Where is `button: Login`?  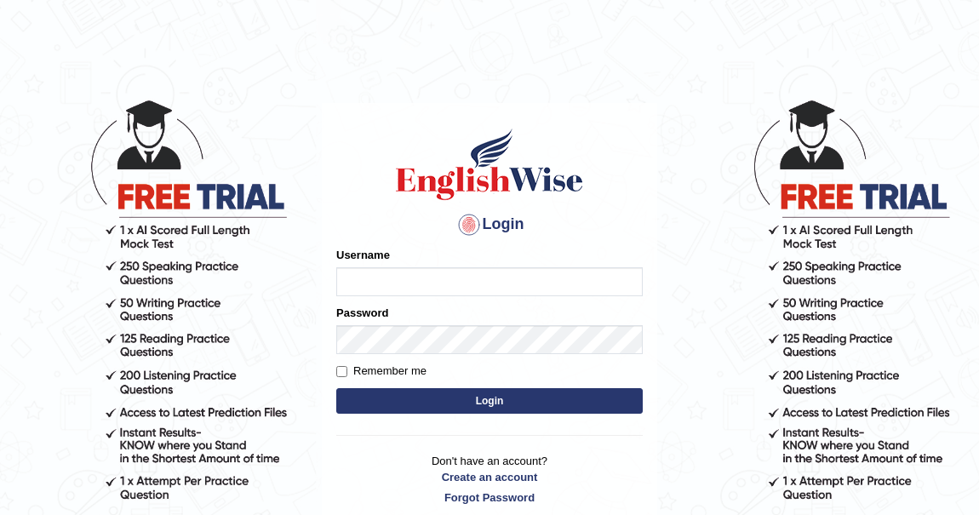 button: Login is located at coordinates (490, 401).